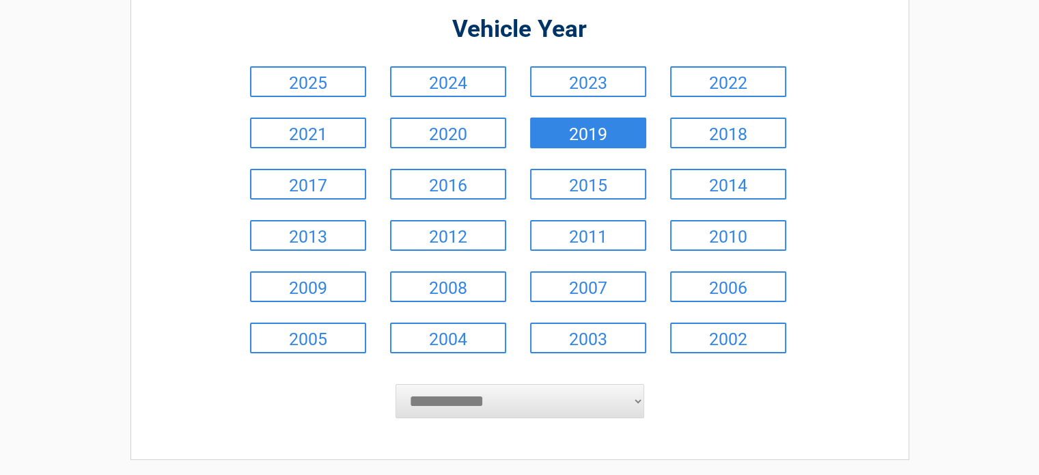  I want to click on a: 2015, so click(588, 184).